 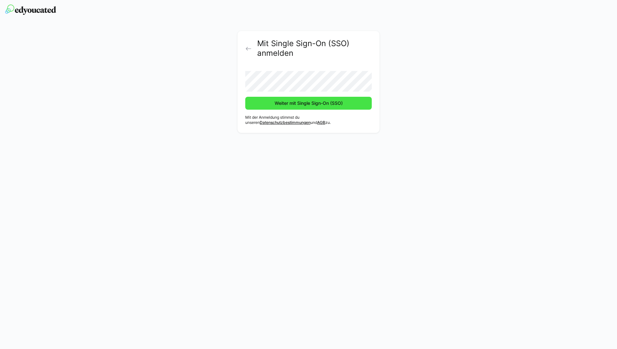 I want to click on a: Datenschutzbestimmungen, so click(x=285, y=122).